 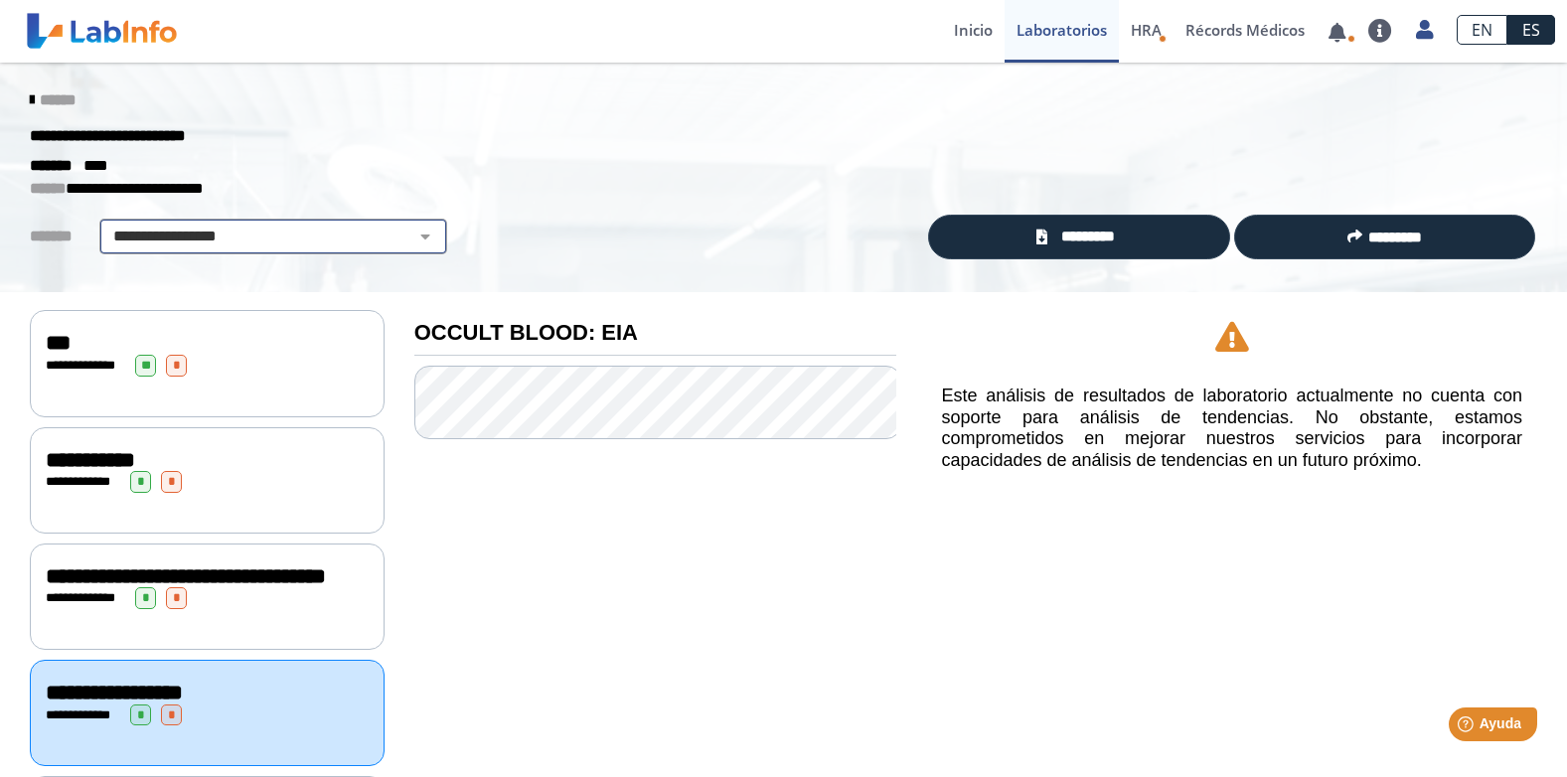 What do you see at coordinates (1145, 30) in the screenshot?
I see `span: HRA` at bounding box center [1145, 30].